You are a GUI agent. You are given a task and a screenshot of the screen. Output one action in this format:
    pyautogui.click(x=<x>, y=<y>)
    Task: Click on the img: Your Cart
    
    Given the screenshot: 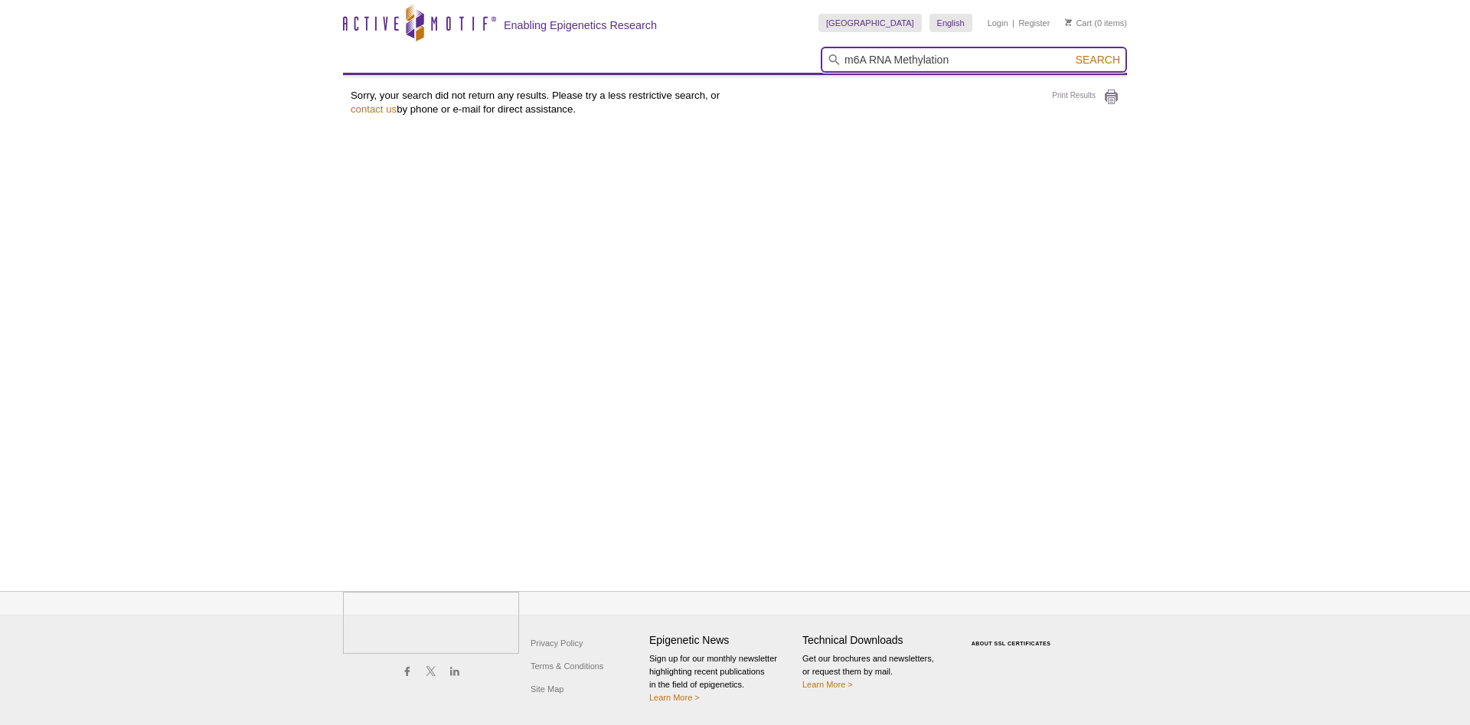 What is the action you would take?
    pyautogui.click(x=1068, y=22)
    